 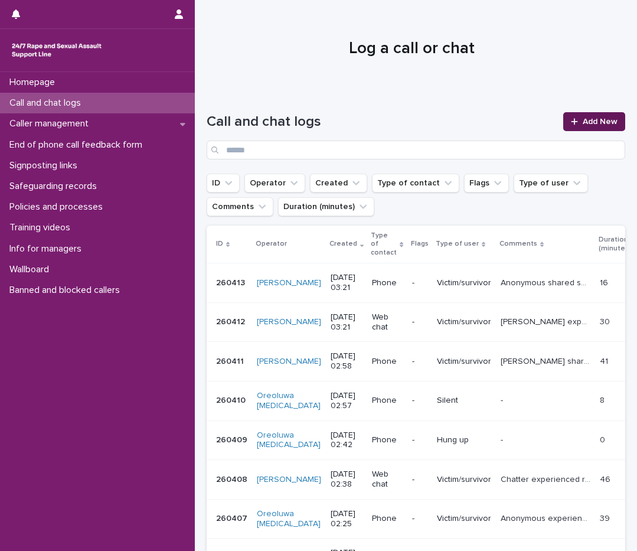 I want to click on button: Operator, so click(x=274, y=183).